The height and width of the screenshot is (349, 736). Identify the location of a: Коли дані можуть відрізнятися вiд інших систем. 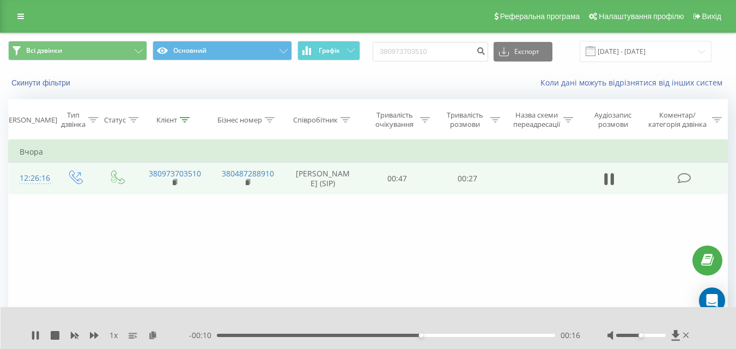
(634, 82).